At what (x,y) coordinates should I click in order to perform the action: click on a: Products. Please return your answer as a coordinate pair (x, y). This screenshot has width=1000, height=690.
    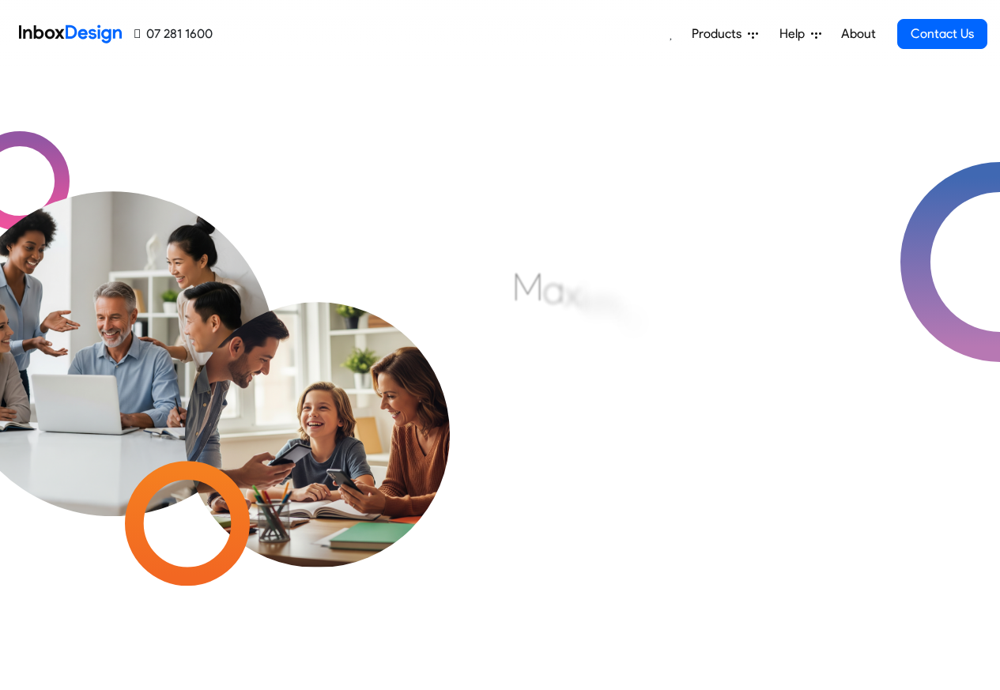
    Looking at the image, I should click on (725, 34).